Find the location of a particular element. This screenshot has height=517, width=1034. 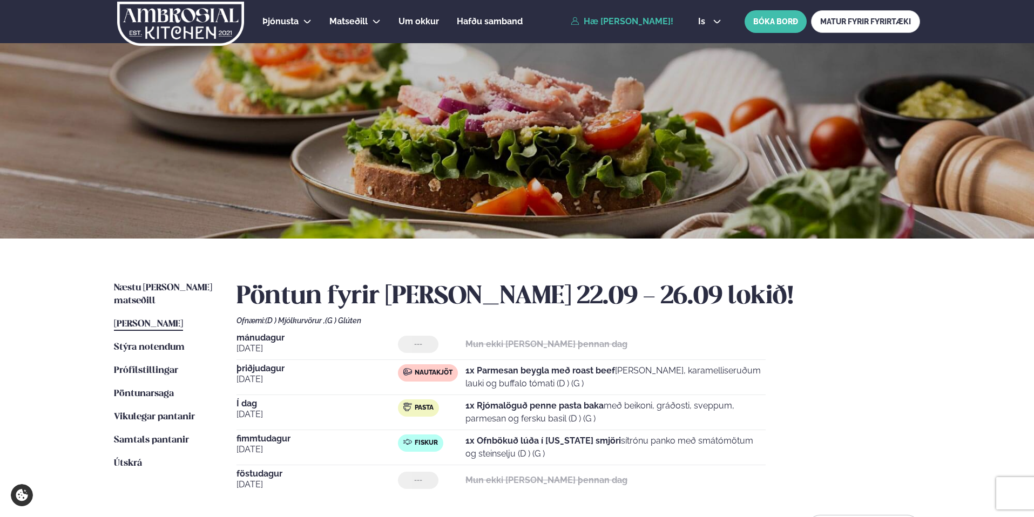

a: Um okkur is located at coordinates (418, 22).